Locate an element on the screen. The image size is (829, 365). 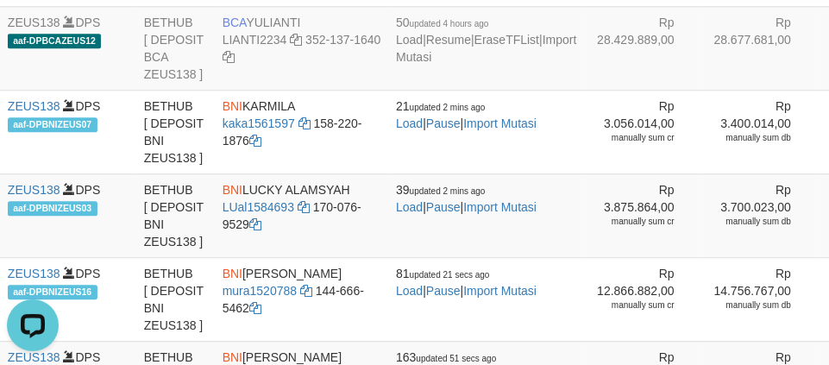
span: aaf-DPBNIZEUS07 is located at coordinates (53, 124).